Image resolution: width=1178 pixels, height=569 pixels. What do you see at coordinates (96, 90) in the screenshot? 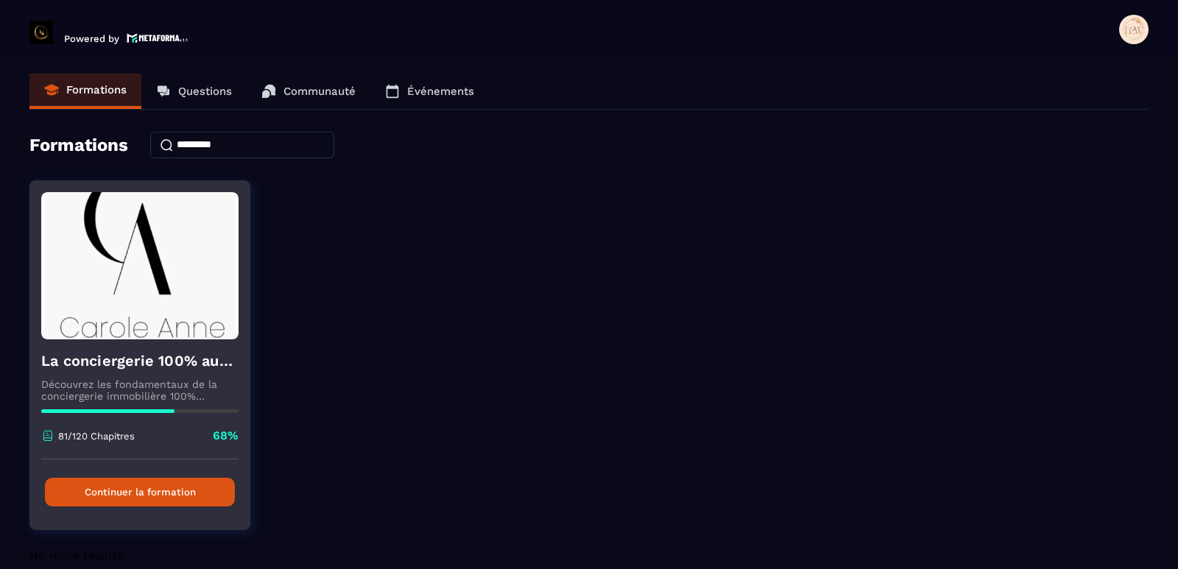
I see `p: Formations` at bounding box center [96, 90].